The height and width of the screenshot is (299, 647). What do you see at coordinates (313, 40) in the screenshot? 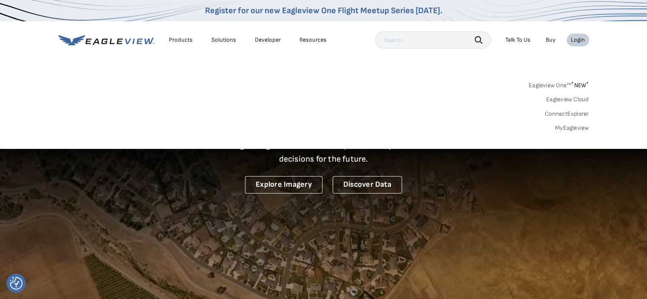
I see `div: Resources` at bounding box center [313, 40].